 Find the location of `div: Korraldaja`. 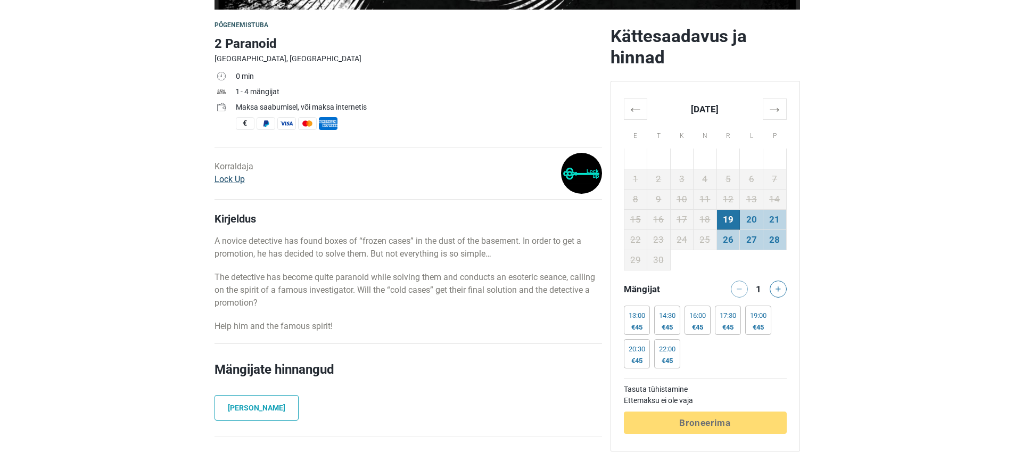

div: Korraldaja is located at coordinates (234, 173).